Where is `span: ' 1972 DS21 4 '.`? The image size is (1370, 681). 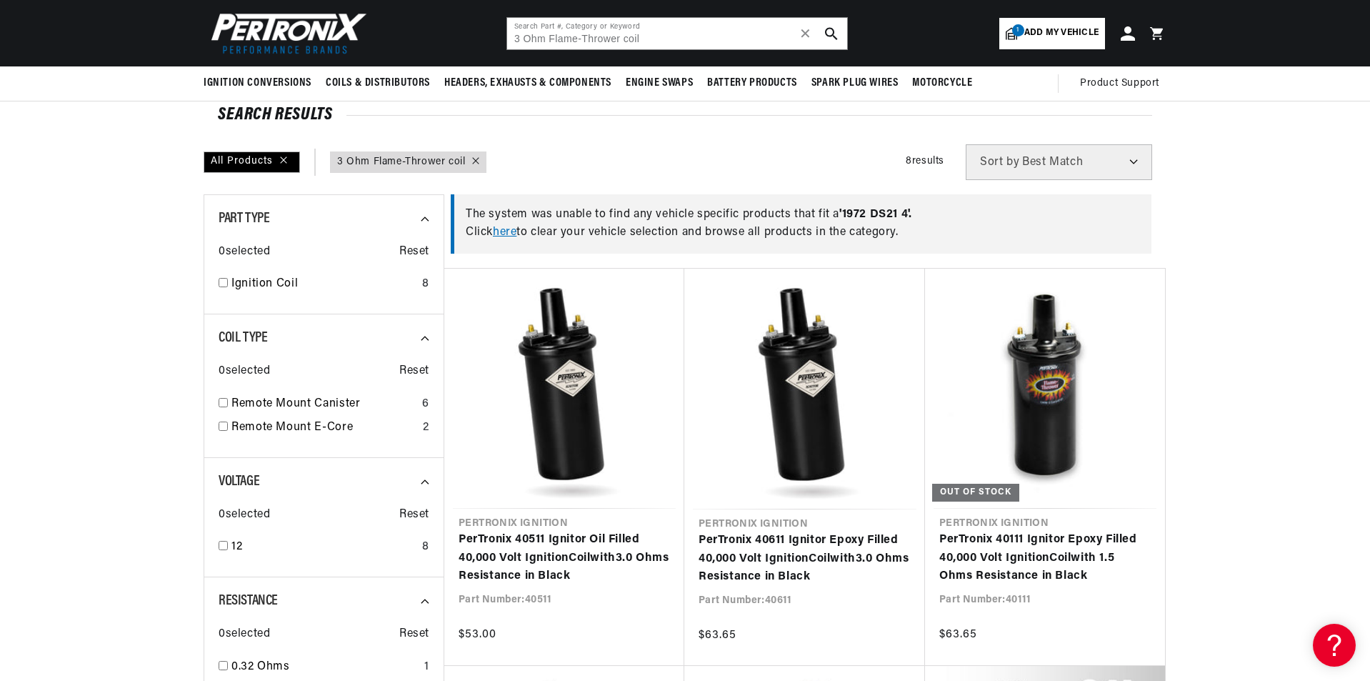 span: ' 1972 DS21 4 '. is located at coordinates (875, 214).